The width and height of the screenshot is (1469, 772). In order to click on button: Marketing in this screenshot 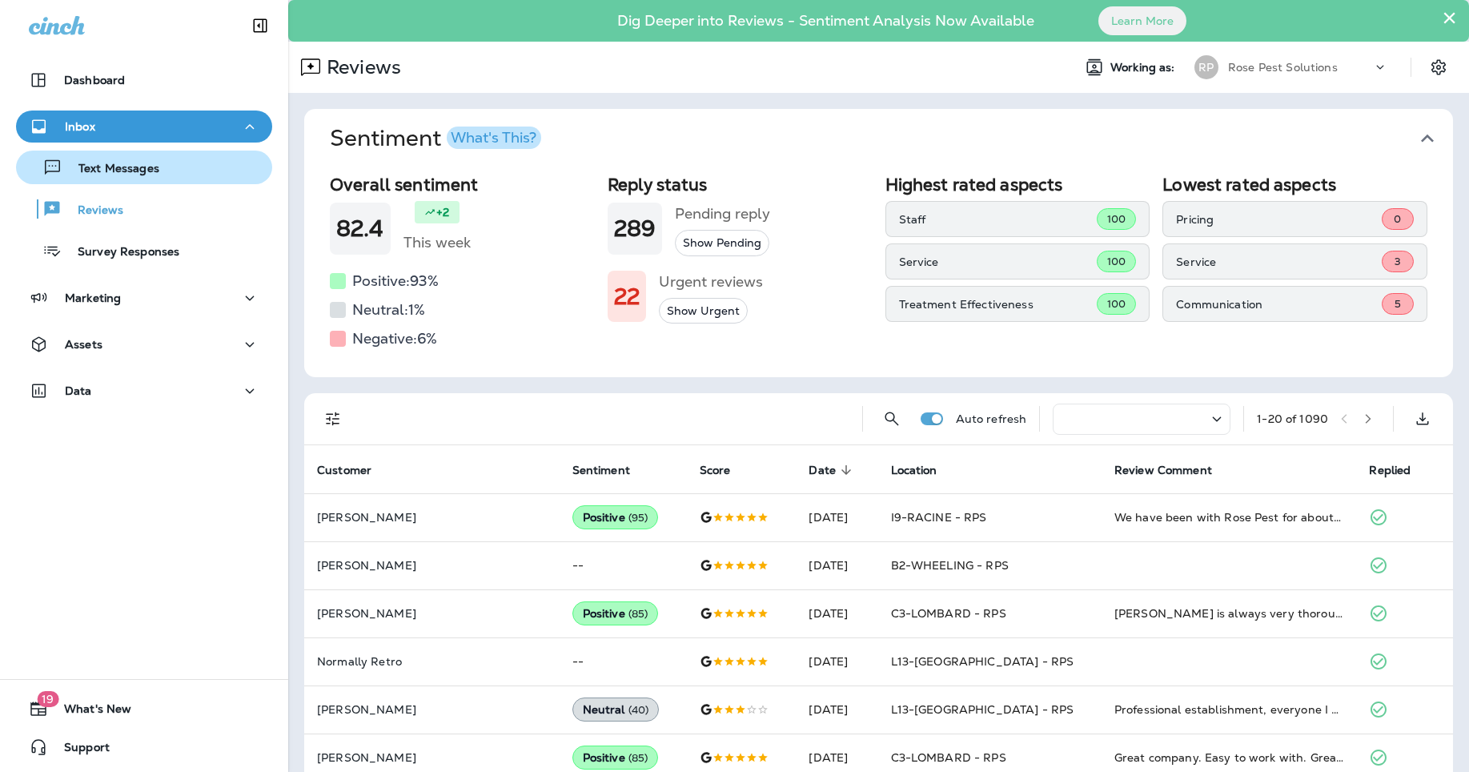, I will do `click(144, 298)`.